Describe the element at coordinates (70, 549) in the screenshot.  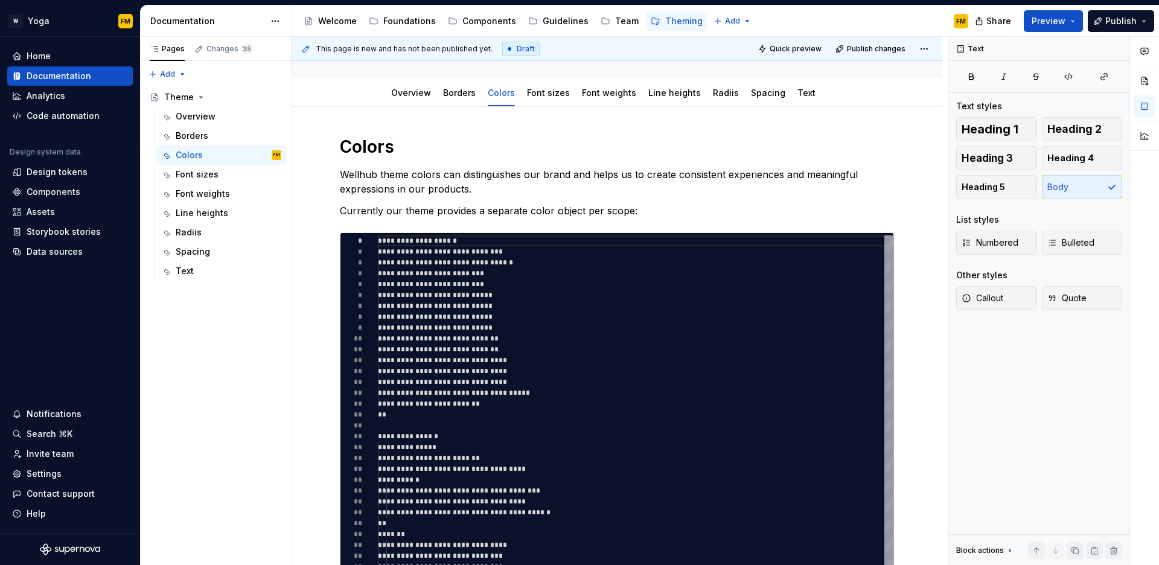
I see `svg: Supernova Logo` at that location.